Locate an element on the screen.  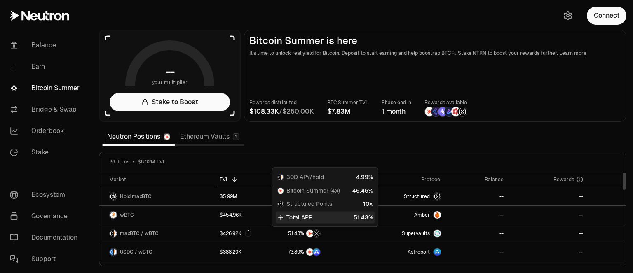
a: Ecosystem is located at coordinates (46, 195).